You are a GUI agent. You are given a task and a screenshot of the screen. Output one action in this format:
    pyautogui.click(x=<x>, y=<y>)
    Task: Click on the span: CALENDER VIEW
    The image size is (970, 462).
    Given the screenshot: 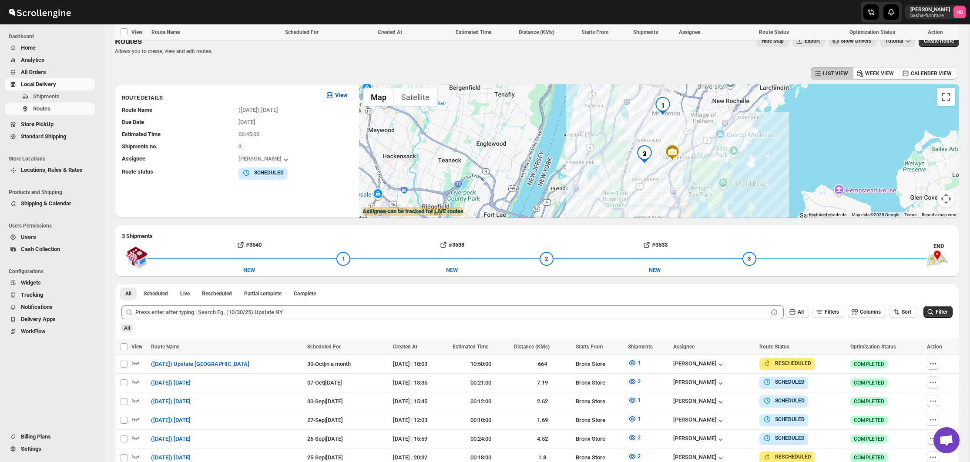 What is the action you would take?
    pyautogui.click(x=932, y=74)
    